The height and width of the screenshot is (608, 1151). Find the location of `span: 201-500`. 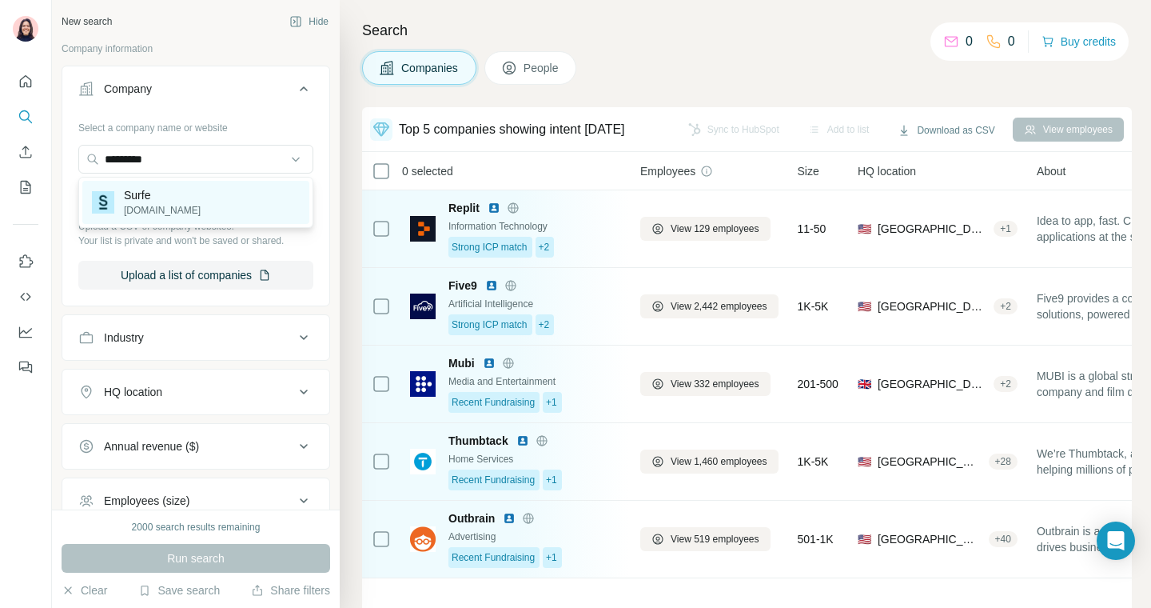

span: 201-500 is located at coordinates (818, 384).